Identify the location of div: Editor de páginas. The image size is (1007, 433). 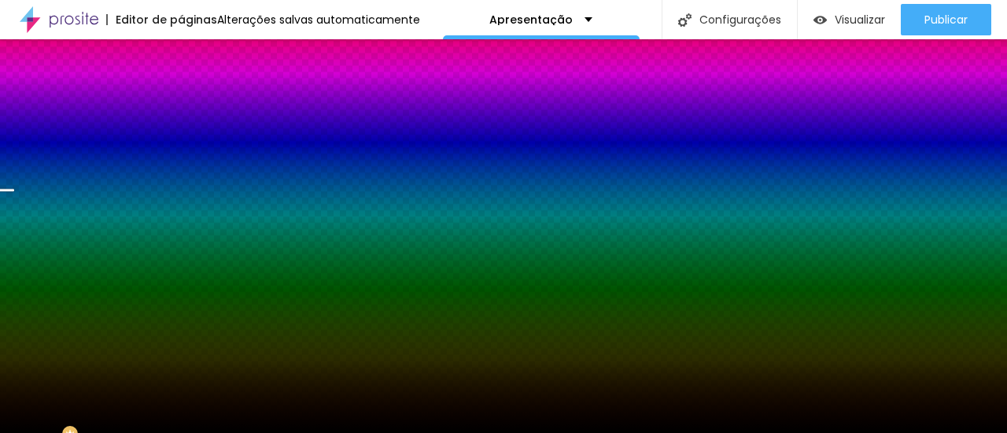
(161, 20).